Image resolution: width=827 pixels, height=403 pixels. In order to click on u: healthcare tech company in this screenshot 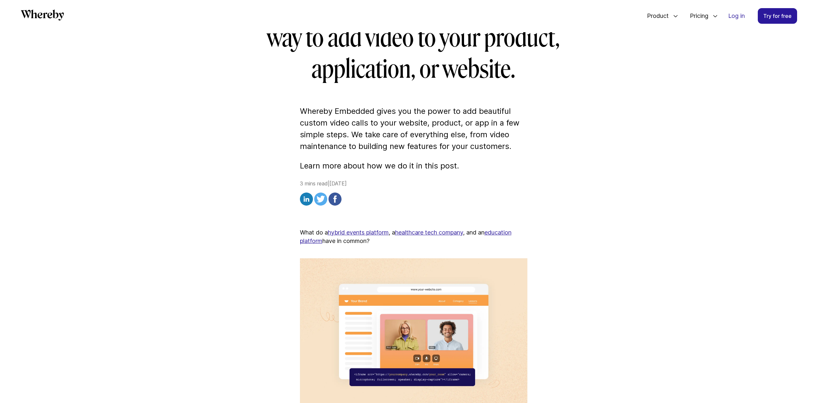, I will do `click(429, 232)`.